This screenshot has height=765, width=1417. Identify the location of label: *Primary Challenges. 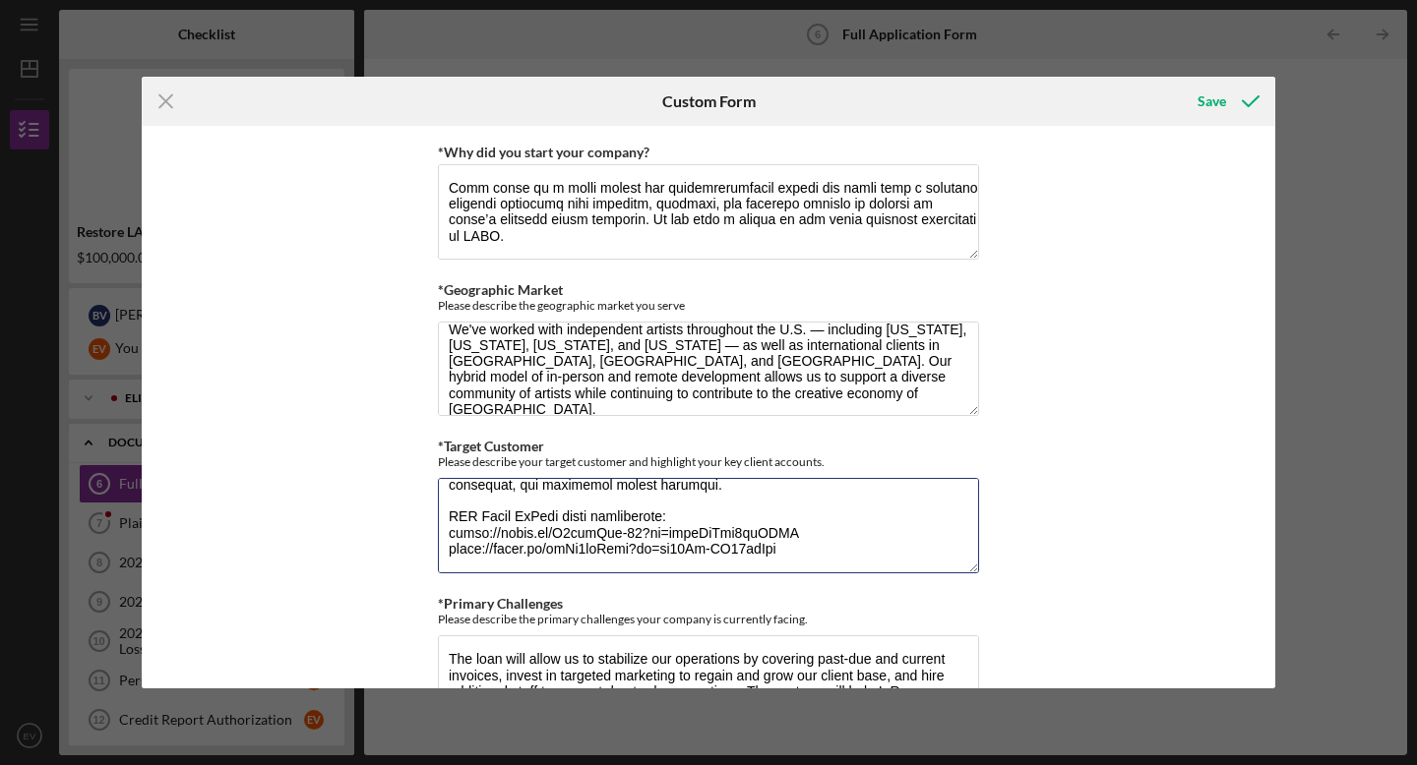
(500, 603).